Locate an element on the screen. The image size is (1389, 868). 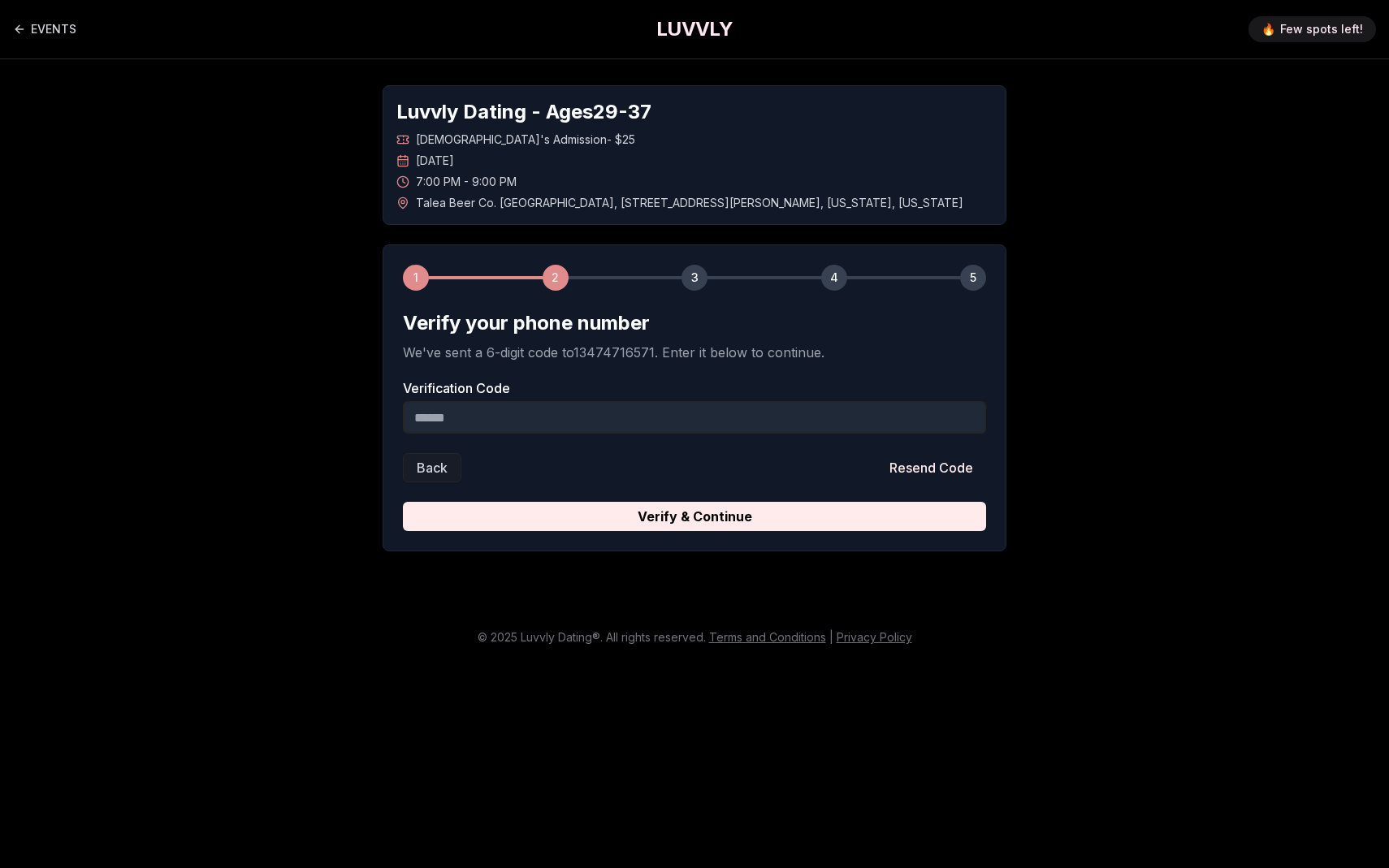
button: Back is located at coordinates (432, 468).